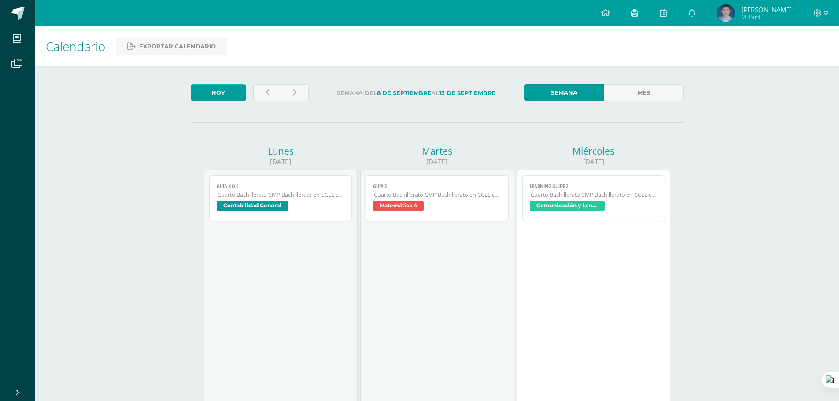 This screenshot has height=401, width=839. Describe the element at coordinates (218, 92) in the screenshot. I see `a: Hoy` at that location.